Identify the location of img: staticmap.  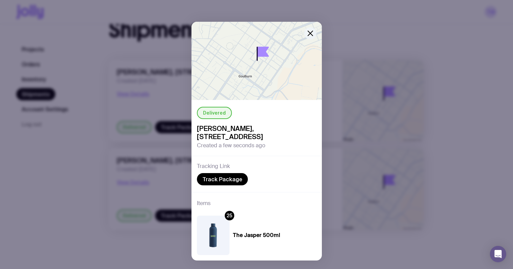
(257, 61).